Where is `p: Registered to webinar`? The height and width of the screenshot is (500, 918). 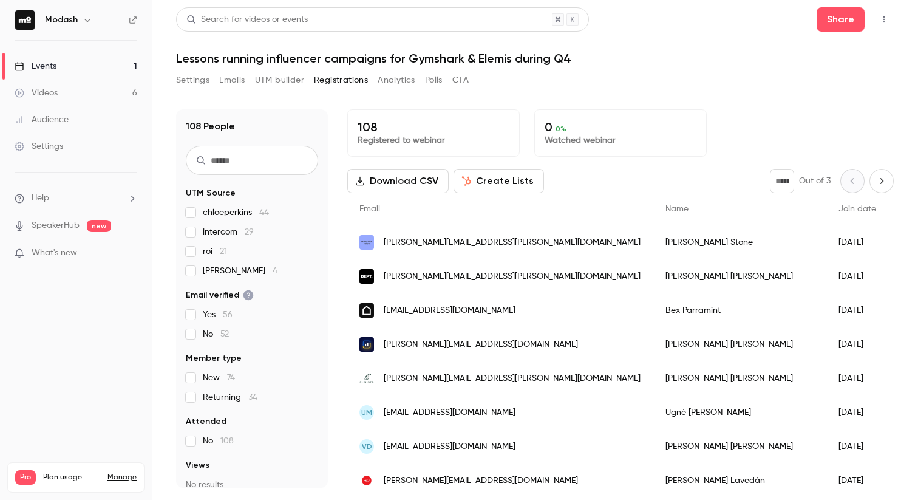 p: Registered to webinar is located at coordinates (433, 140).